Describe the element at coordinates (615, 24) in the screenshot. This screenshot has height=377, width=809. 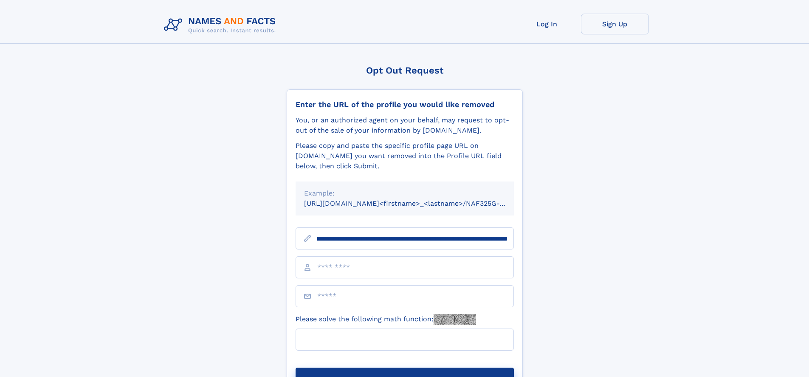
I see `a: Sign Up` at that location.